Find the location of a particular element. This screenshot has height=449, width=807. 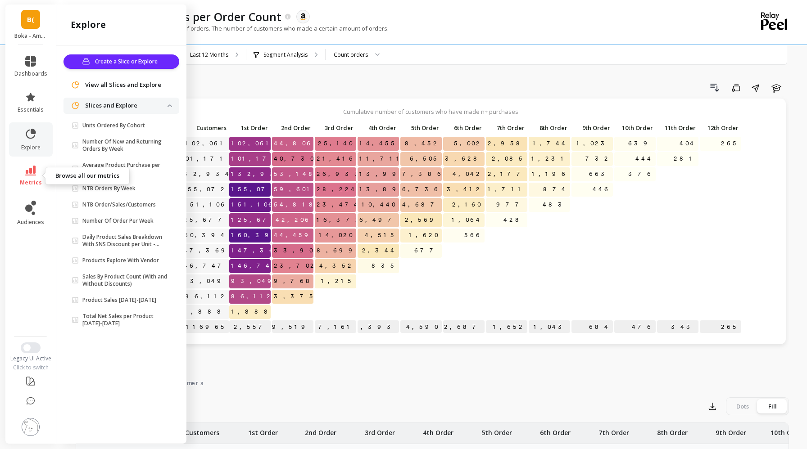

span: 147,369 is located at coordinates (258, 251).